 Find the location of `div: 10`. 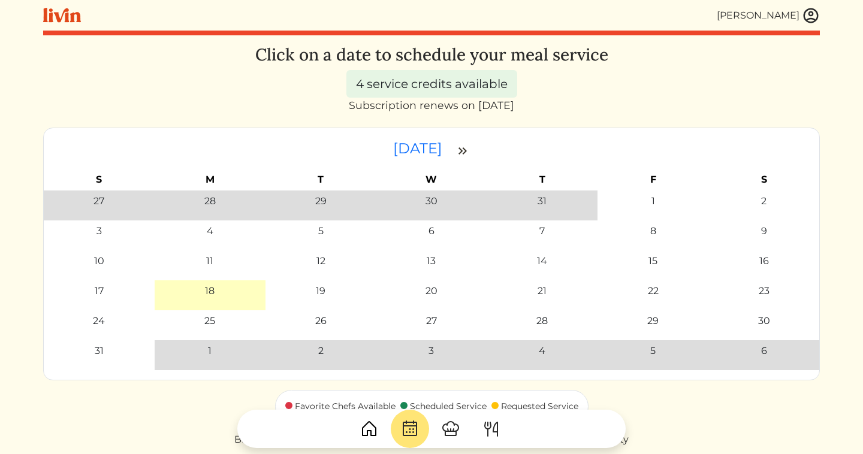

div: 10 is located at coordinates (99, 261).